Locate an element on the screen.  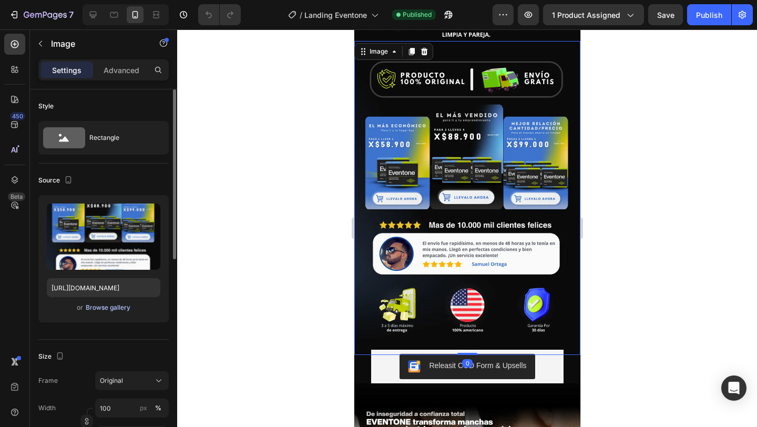
label: Width is located at coordinates (47, 408).